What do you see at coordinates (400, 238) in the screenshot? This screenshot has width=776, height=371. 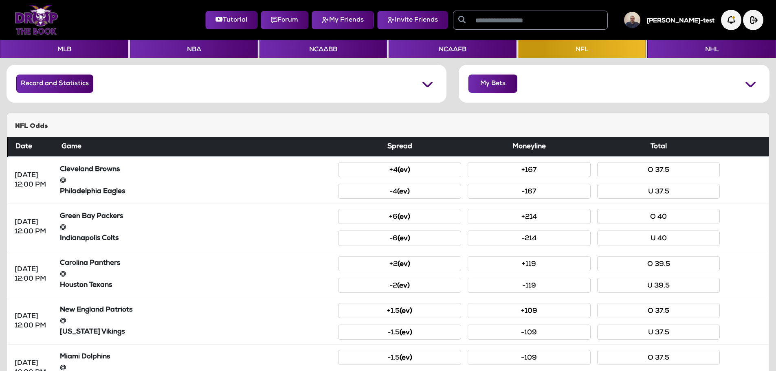 I see `button: -6(ev)` at bounding box center [400, 238].